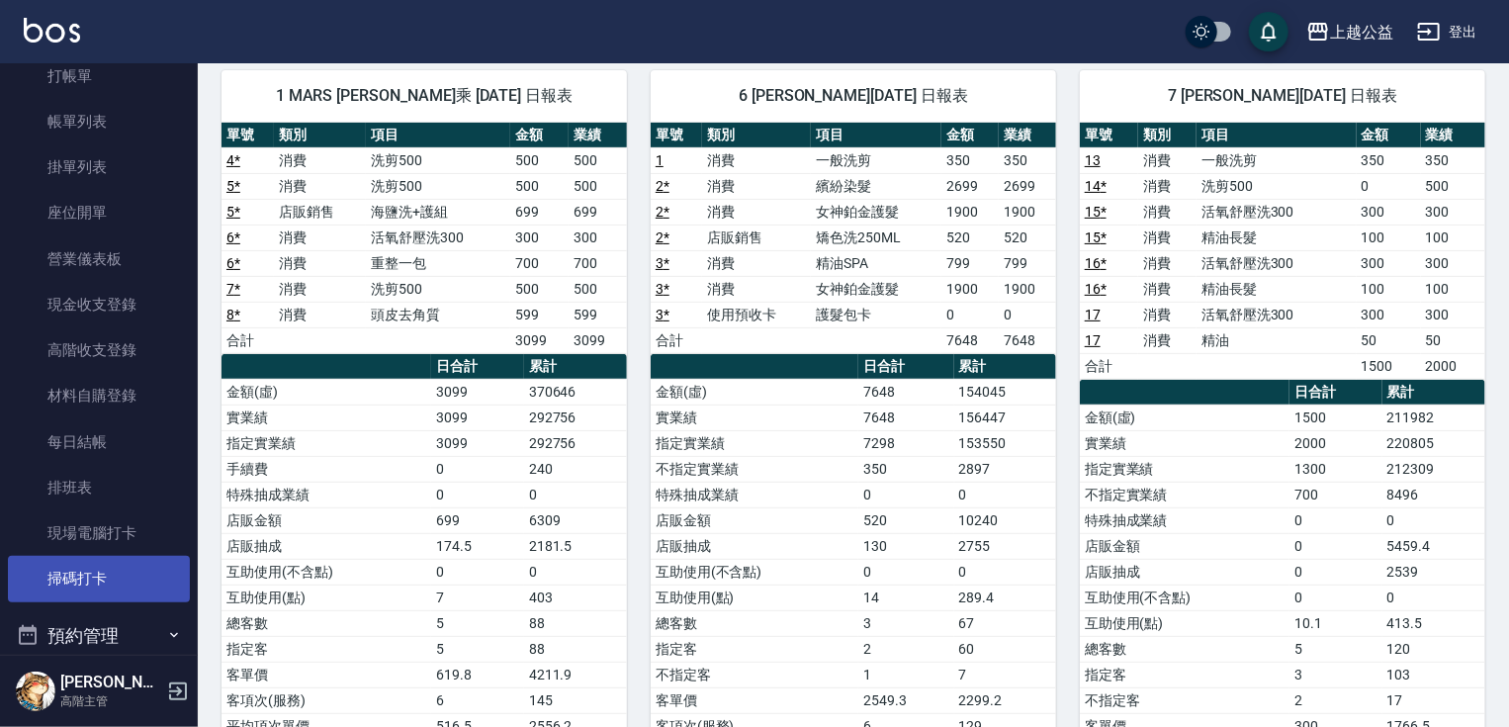  What do you see at coordinates (326, 623) in the screenshot?
I see `td: 總客數` at bounding box center [326, 623].